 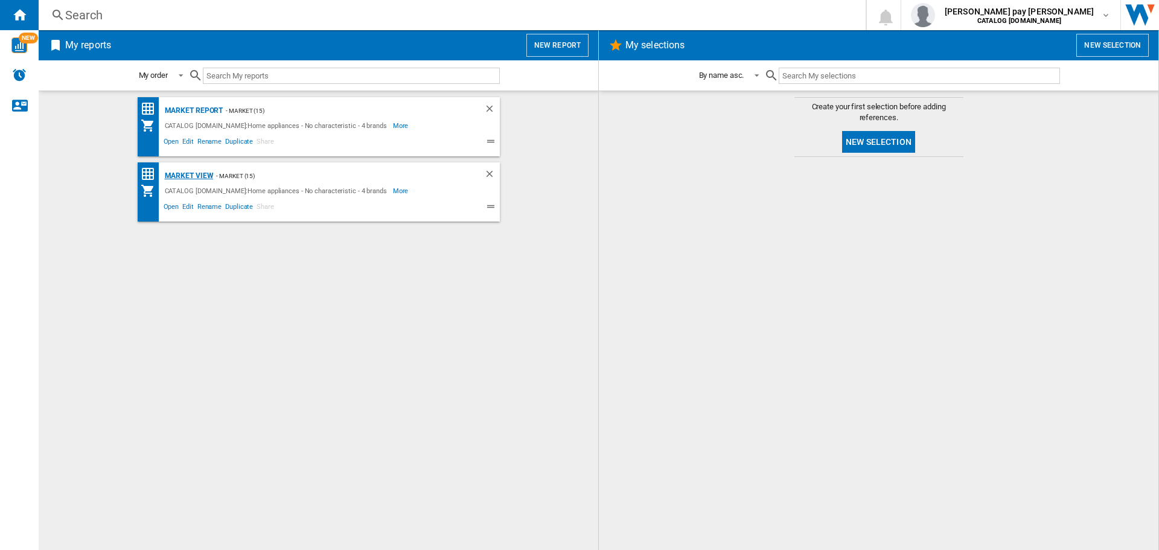 What do you see at coordinates (557, 45) in the screenshot?
I see `button: New report` at bounding box center [557, 45].